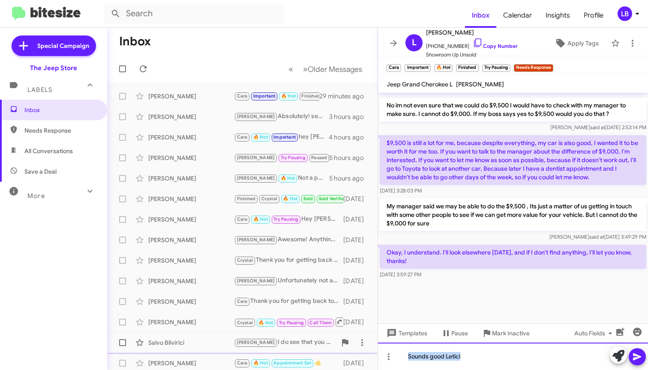 The width and height of the screenshot is (648, 370). Describe the element at coordinates (36, 196) in the screenshot. I see `span: More` at that location.